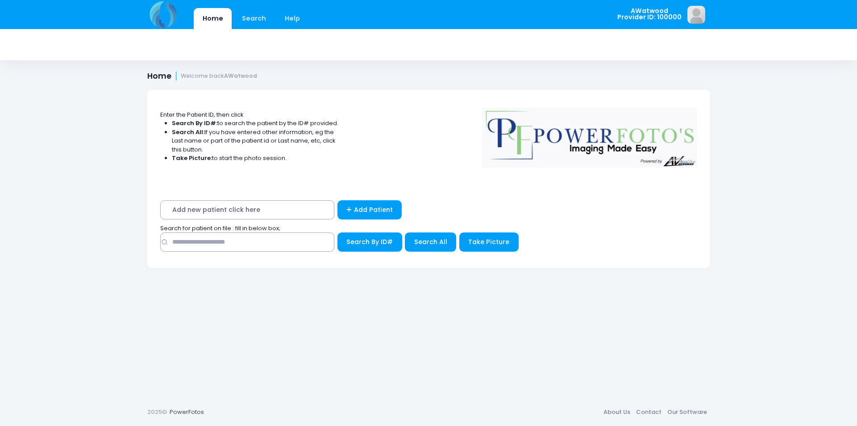 The image size is (857, 426). What do you see at coordinates (255, 158) in the screenshot?
I see `li: to start the photo session.` at bounding box center [255, 158].